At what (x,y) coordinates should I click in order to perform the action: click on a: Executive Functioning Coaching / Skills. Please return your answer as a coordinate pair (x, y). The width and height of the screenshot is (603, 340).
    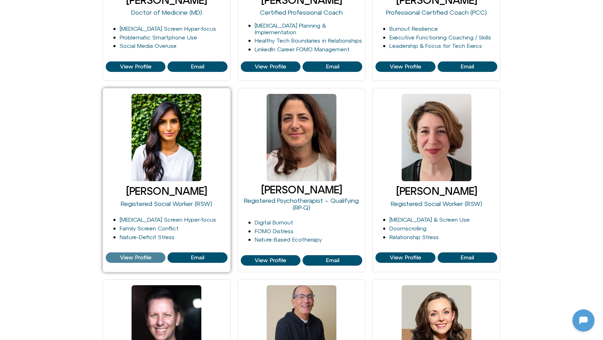
    Looking at the image, I should click on (440, 37).